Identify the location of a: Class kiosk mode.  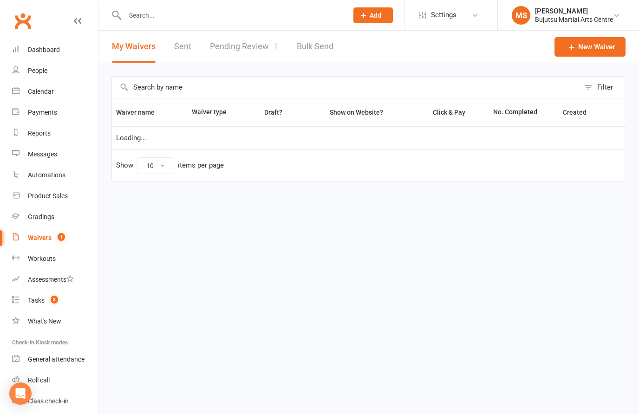
(55, 401).